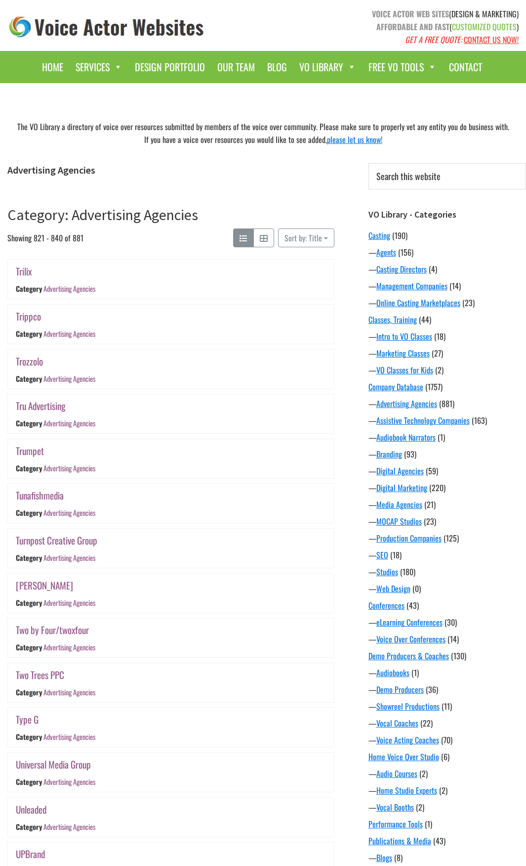 The height and width of the screenshot is (866, 526). What do you see at coordinates (408, 740) in the screenshot?
I see `a: Voice Acting Coaches` at bounding box center [408, 740].